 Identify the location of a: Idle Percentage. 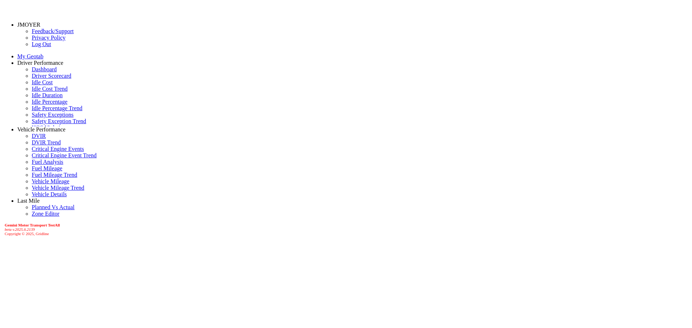
(49, 102).